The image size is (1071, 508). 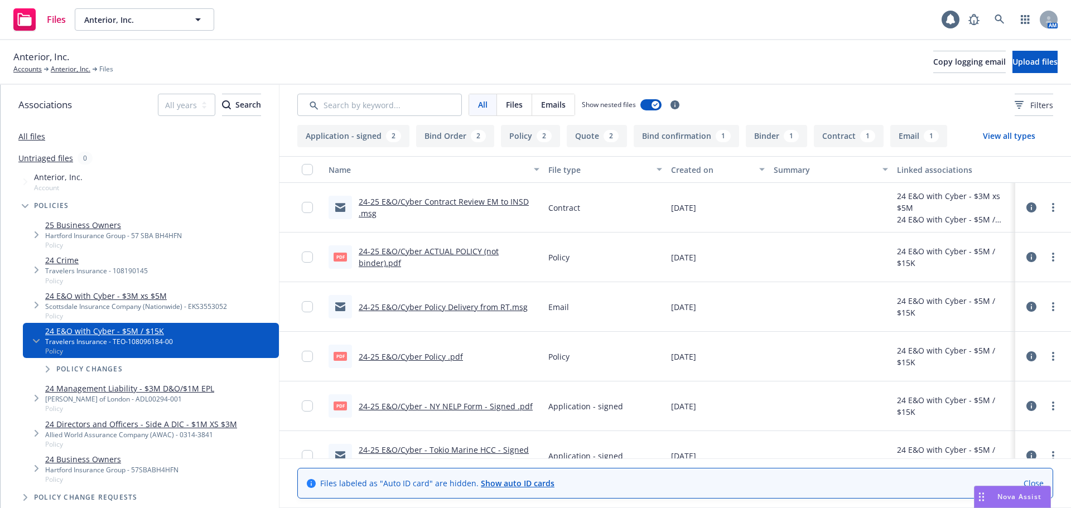 I want to click on div: Scottsdale Insurance Company (Nationwide) - EKS3553052, so click(x=136, y=306).